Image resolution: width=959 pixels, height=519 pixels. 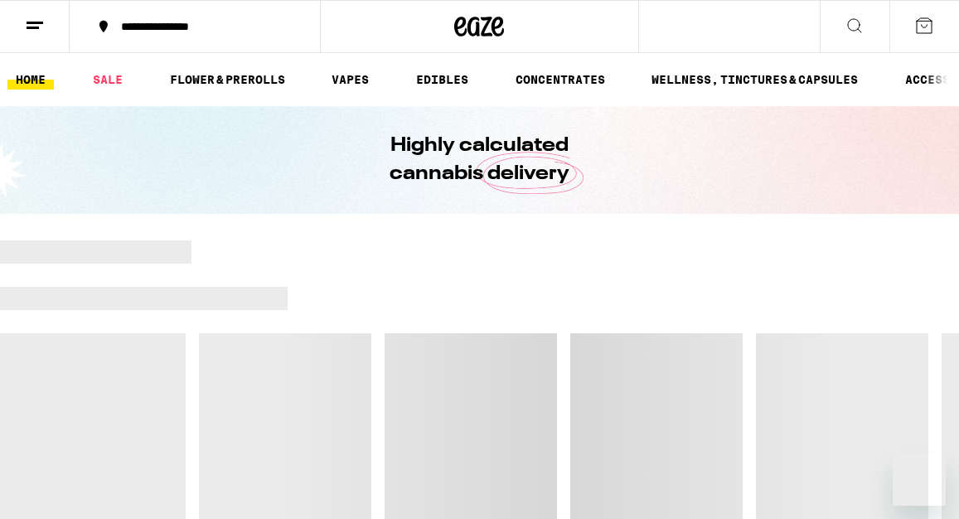 What do you see at coordinates (480, 160) in the screenshot?
I see `h1: Highly calculated cannabis delivery` at bounding box center [480, 160].